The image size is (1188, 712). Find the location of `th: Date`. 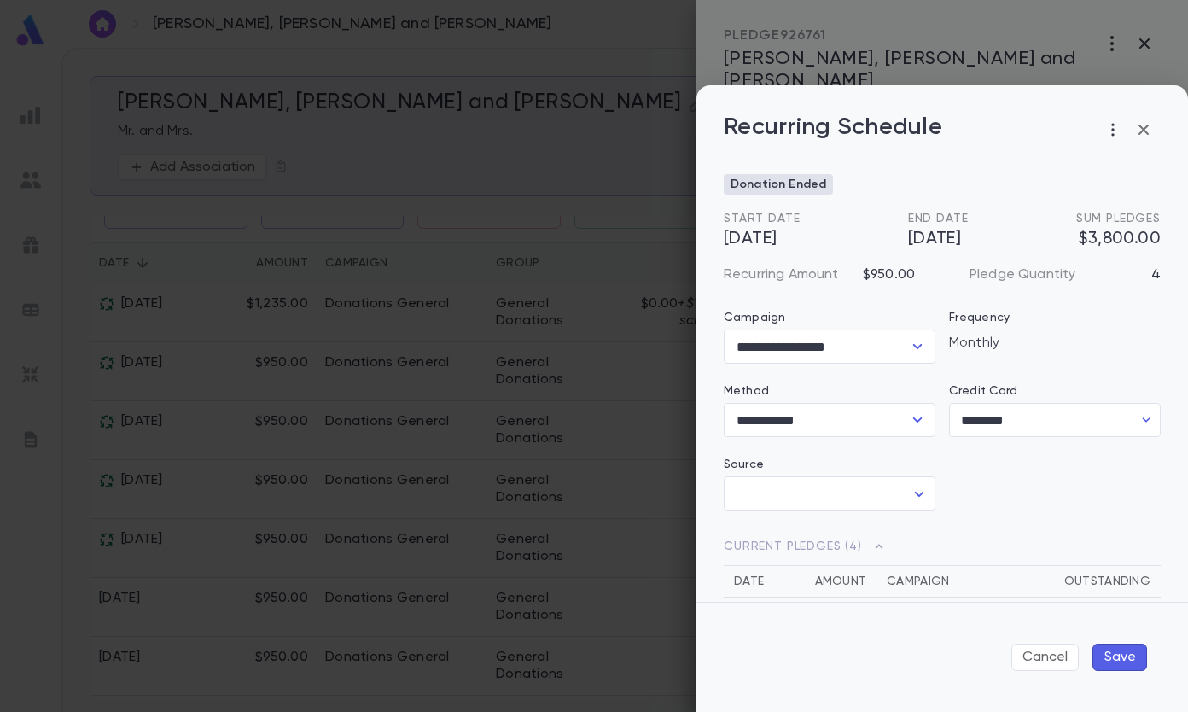

th: Date is located at coordinates (759, 581).